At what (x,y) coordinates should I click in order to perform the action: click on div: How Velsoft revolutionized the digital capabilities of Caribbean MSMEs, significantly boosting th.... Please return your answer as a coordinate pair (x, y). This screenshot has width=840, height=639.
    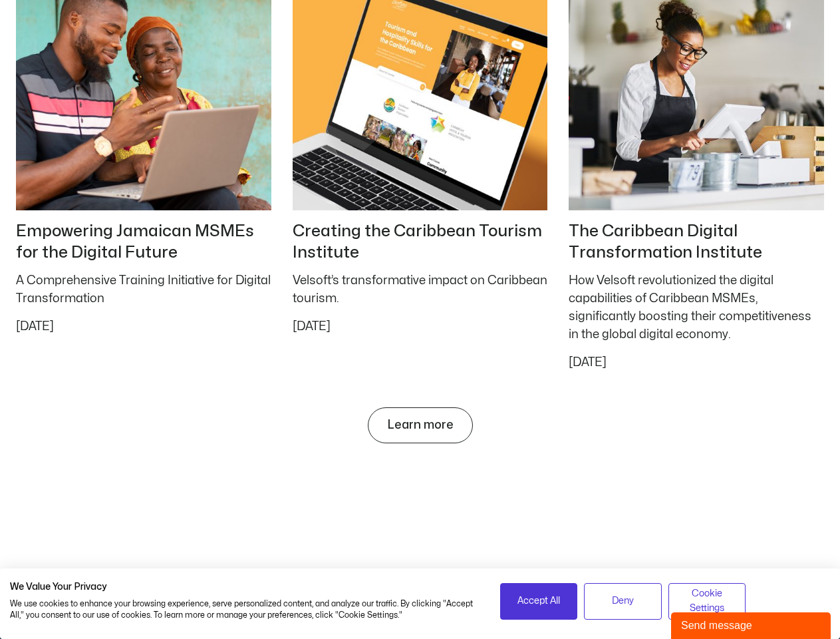
    Looking at the image, I should click on (697, 307).